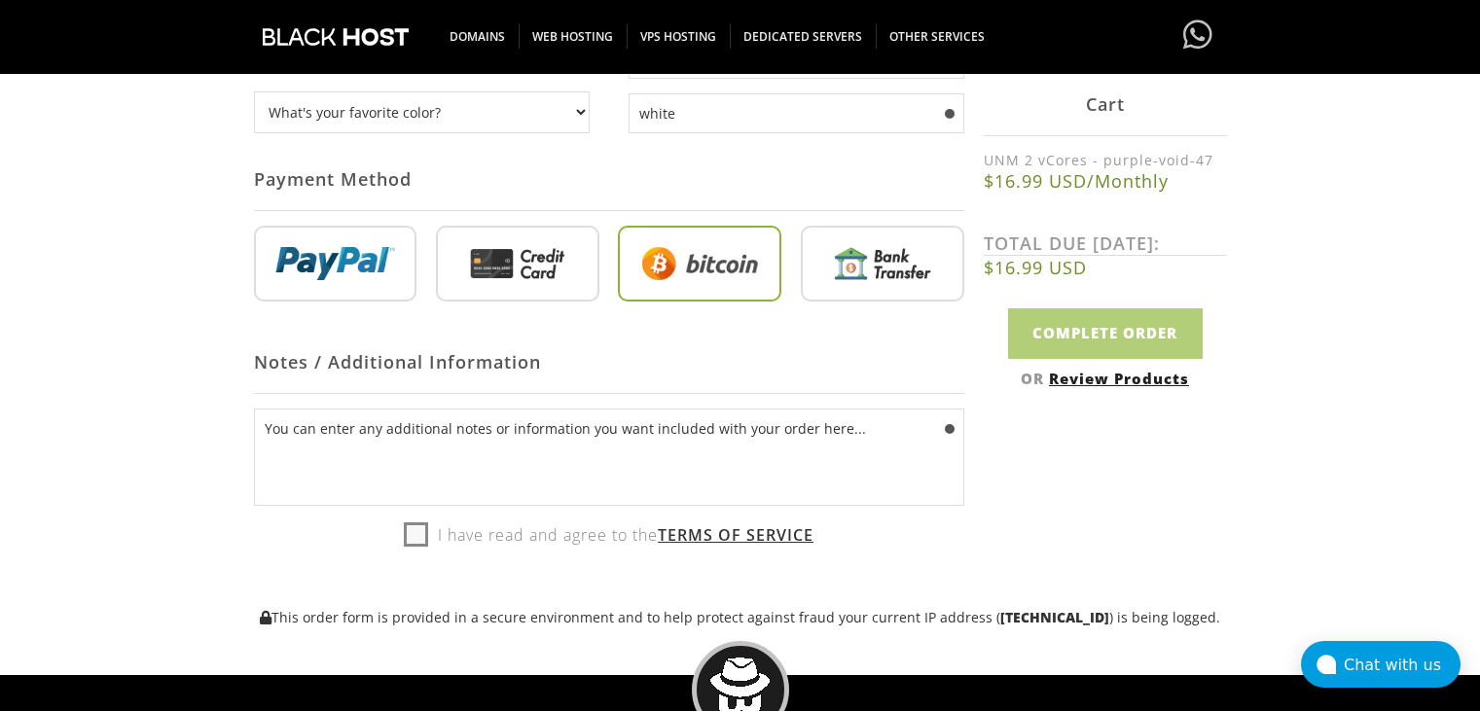  I want to click on b: $16.99 USD/Monthly, so click(1105, 181).